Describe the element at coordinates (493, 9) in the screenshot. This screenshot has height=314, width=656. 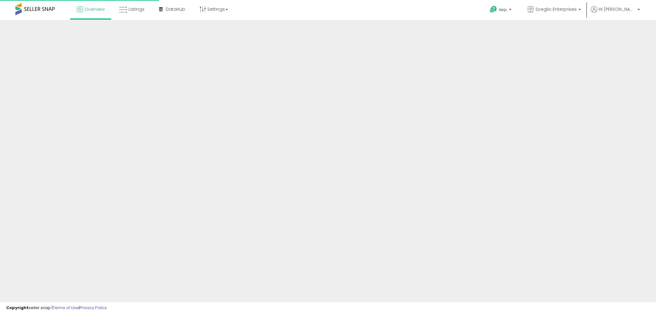
I see `i: Get Help` at that location.